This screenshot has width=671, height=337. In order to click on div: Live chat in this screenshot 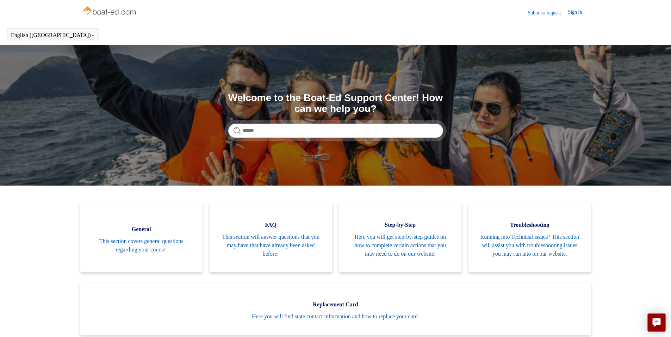, I will do `click(657, 323)`.